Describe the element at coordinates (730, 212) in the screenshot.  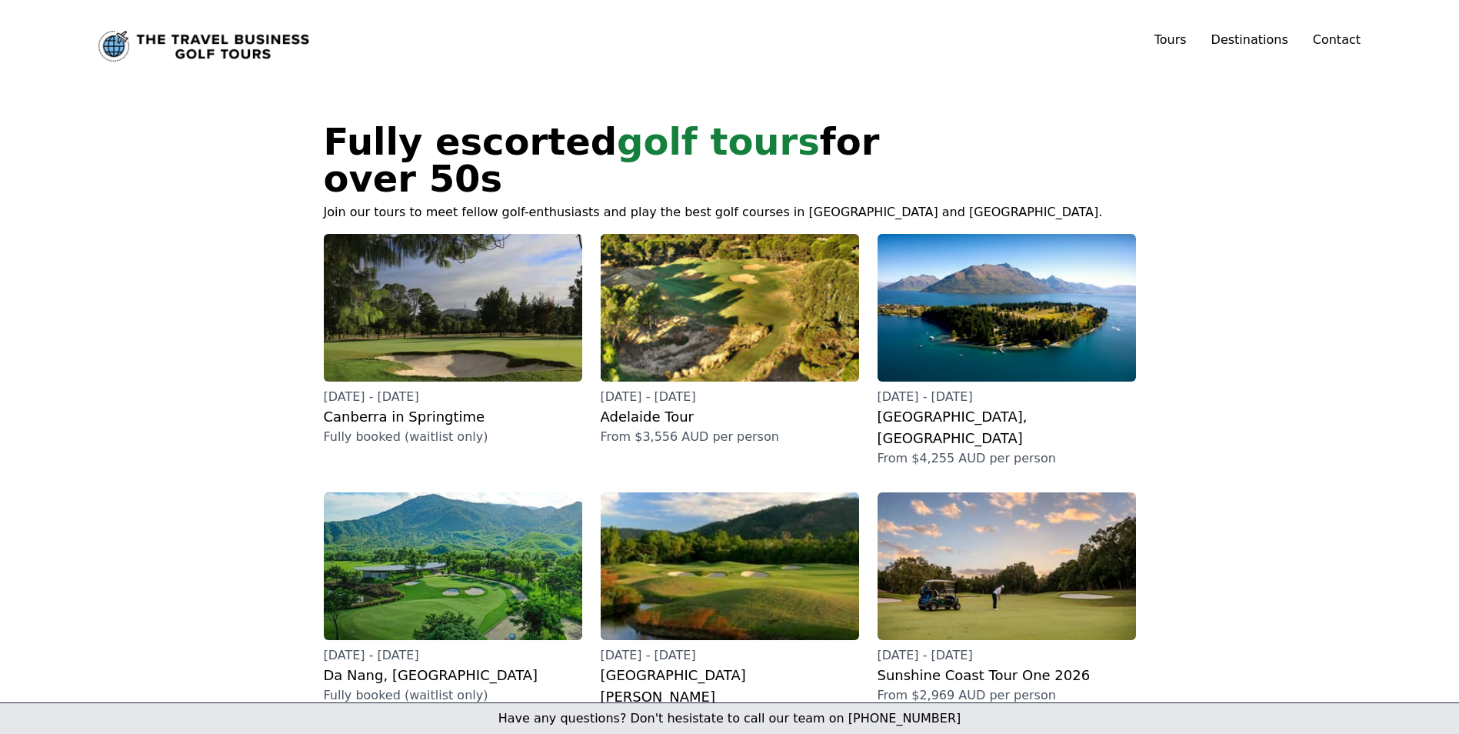
I see `p: Join our tours to meet fellow golf-enthusiasts and play the best golf courses in [GEOGRAPHIC_DATA...` at that location.